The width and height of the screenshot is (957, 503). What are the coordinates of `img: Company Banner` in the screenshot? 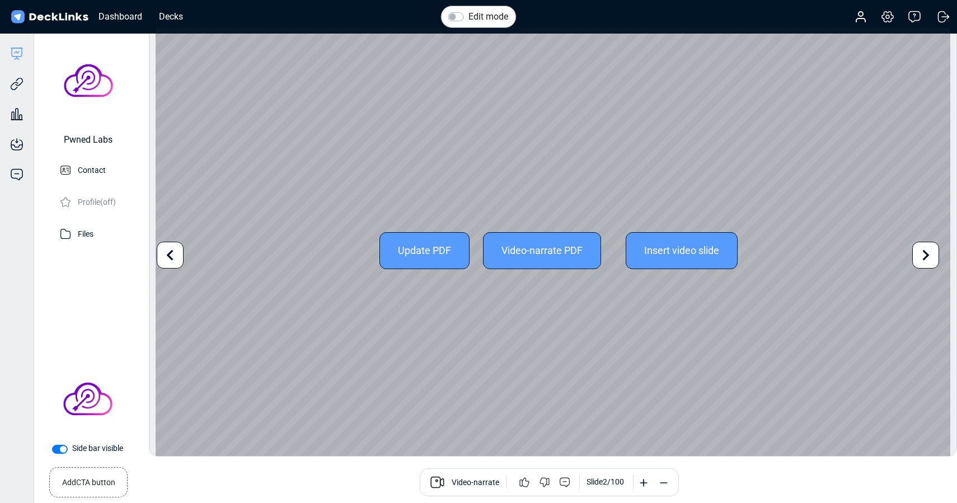 It's located at (88, 399).